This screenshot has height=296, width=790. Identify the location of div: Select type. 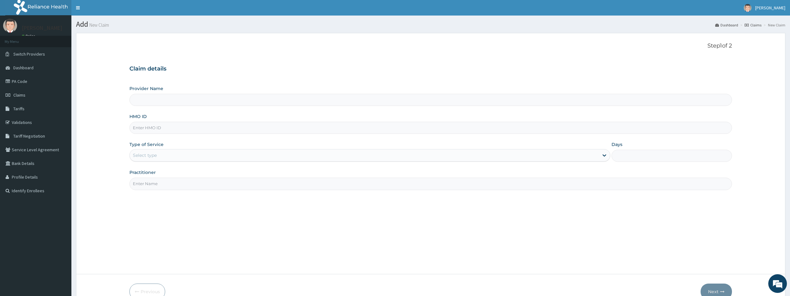
(145, 155).